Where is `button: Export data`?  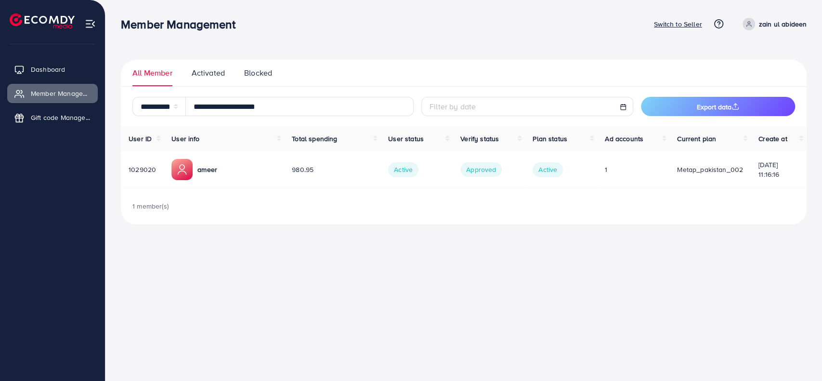 button: Export data is located at coordinates (718, 106).